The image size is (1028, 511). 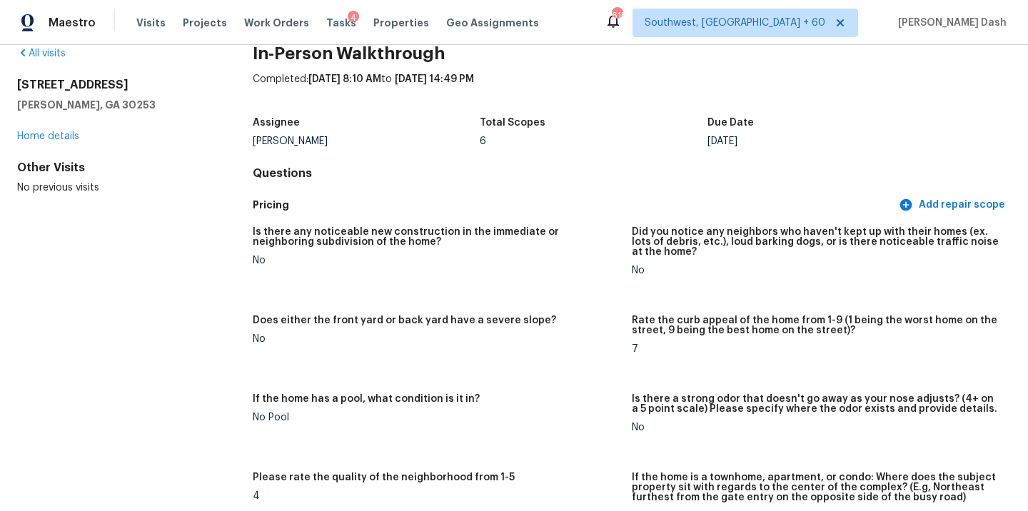 I want to click on div: Completed: to, so click(x=632, y=91).